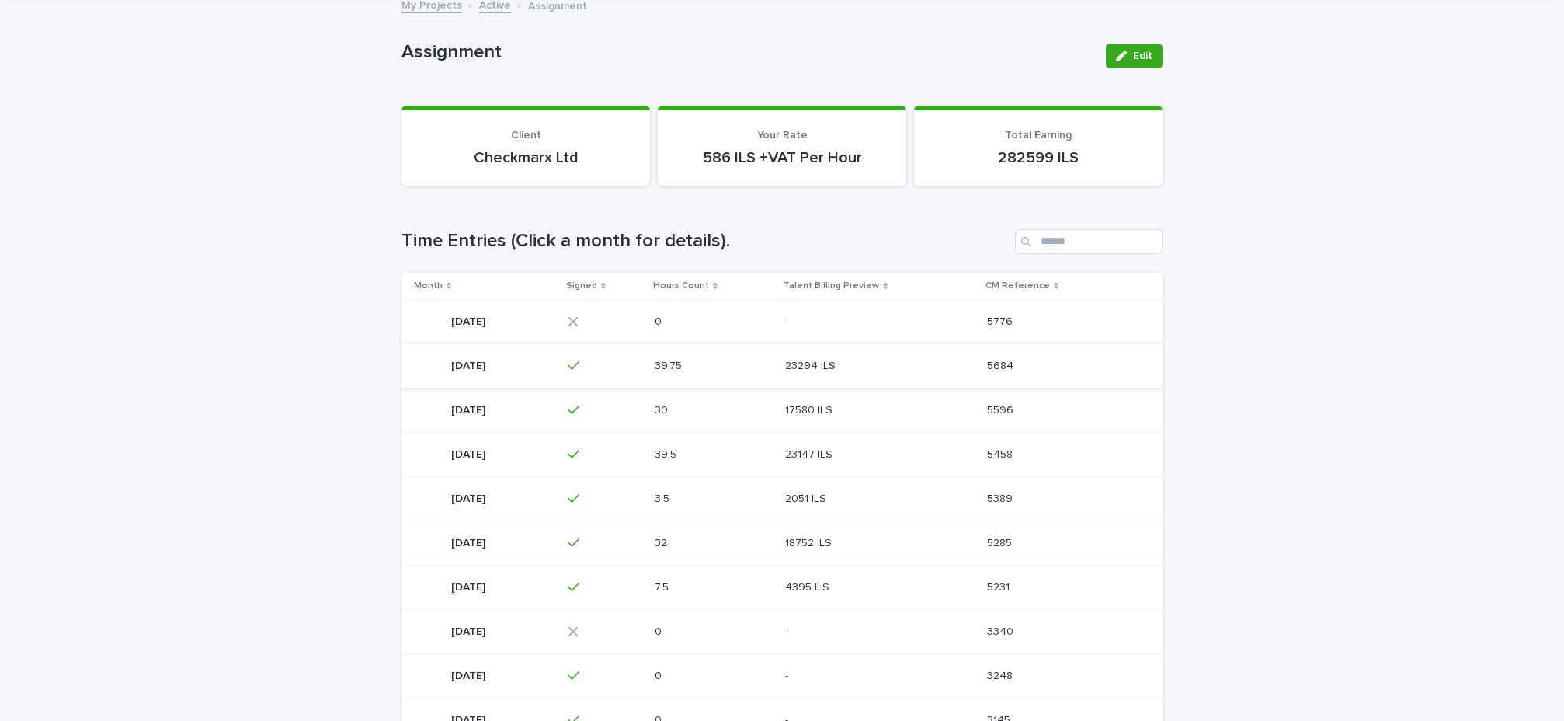 The width and height of the screenshot is (1564, 721). I want to click on p: 7.5, so click(663, 586).